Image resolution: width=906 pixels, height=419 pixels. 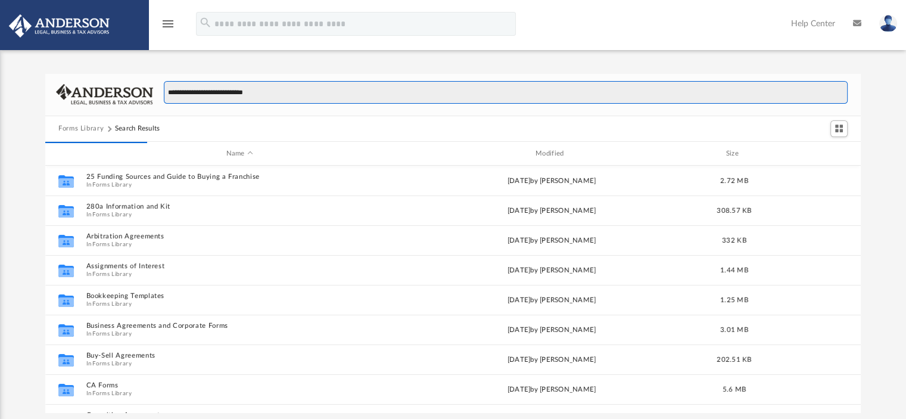 I want to click on span: 5.6 MB, so click(x=735, y=389).